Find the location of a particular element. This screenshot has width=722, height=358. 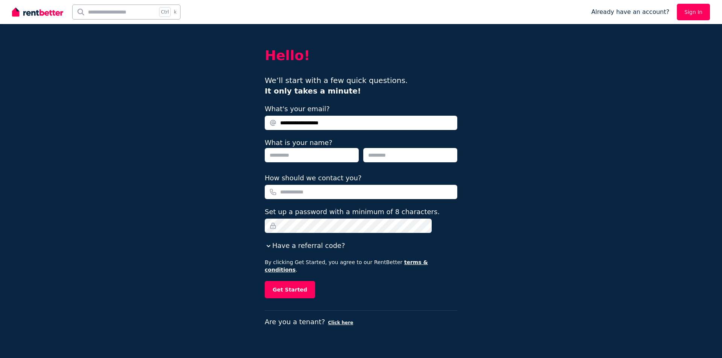

button: Click here is located at coordinates (340, 323).